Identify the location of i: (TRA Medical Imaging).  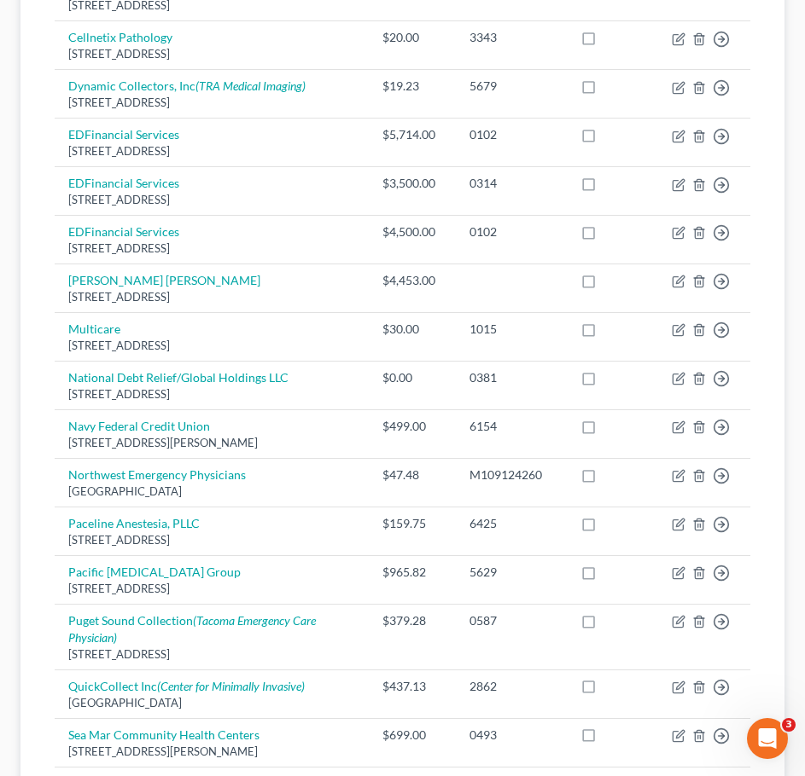
(250, 85).